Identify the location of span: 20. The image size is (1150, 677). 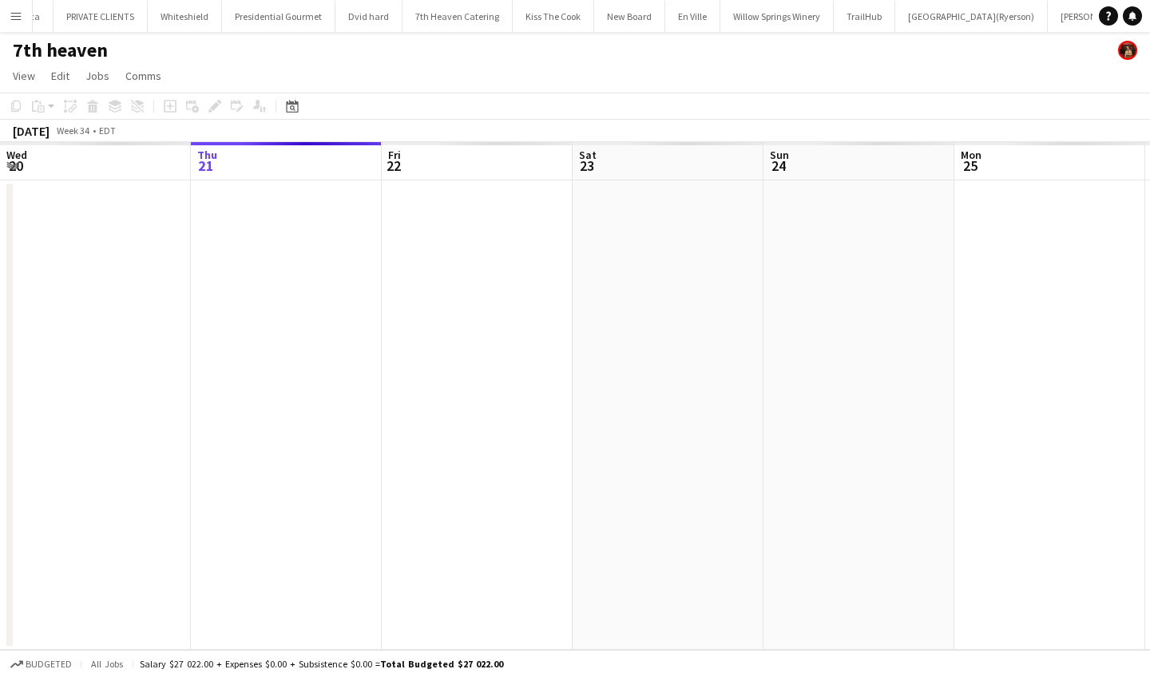
(15, 165).